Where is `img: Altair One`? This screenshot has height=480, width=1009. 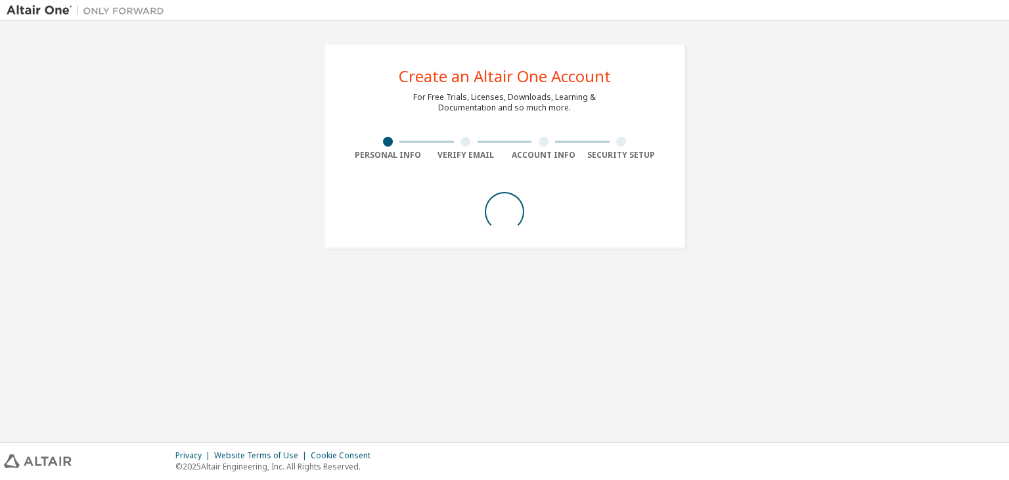
img: Altair One is located at coordinates (89, 11).